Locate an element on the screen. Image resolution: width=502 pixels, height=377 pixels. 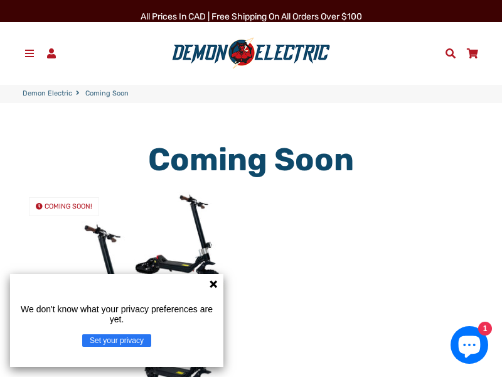
inbox-online-store-chat: Shopify online store chat is located at coordinates (470, 346).